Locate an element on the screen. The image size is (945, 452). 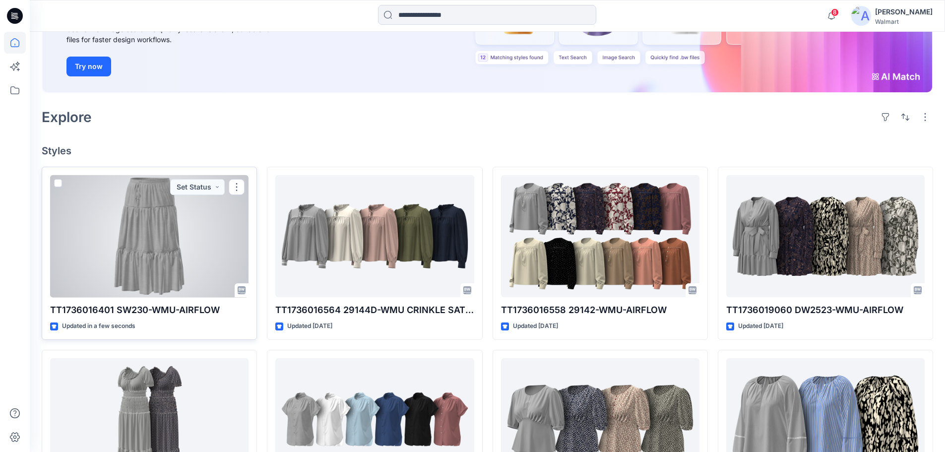
p: TT1736019060 DW2523-WMU-AIRFLOW is located at coordinates (826, 310).